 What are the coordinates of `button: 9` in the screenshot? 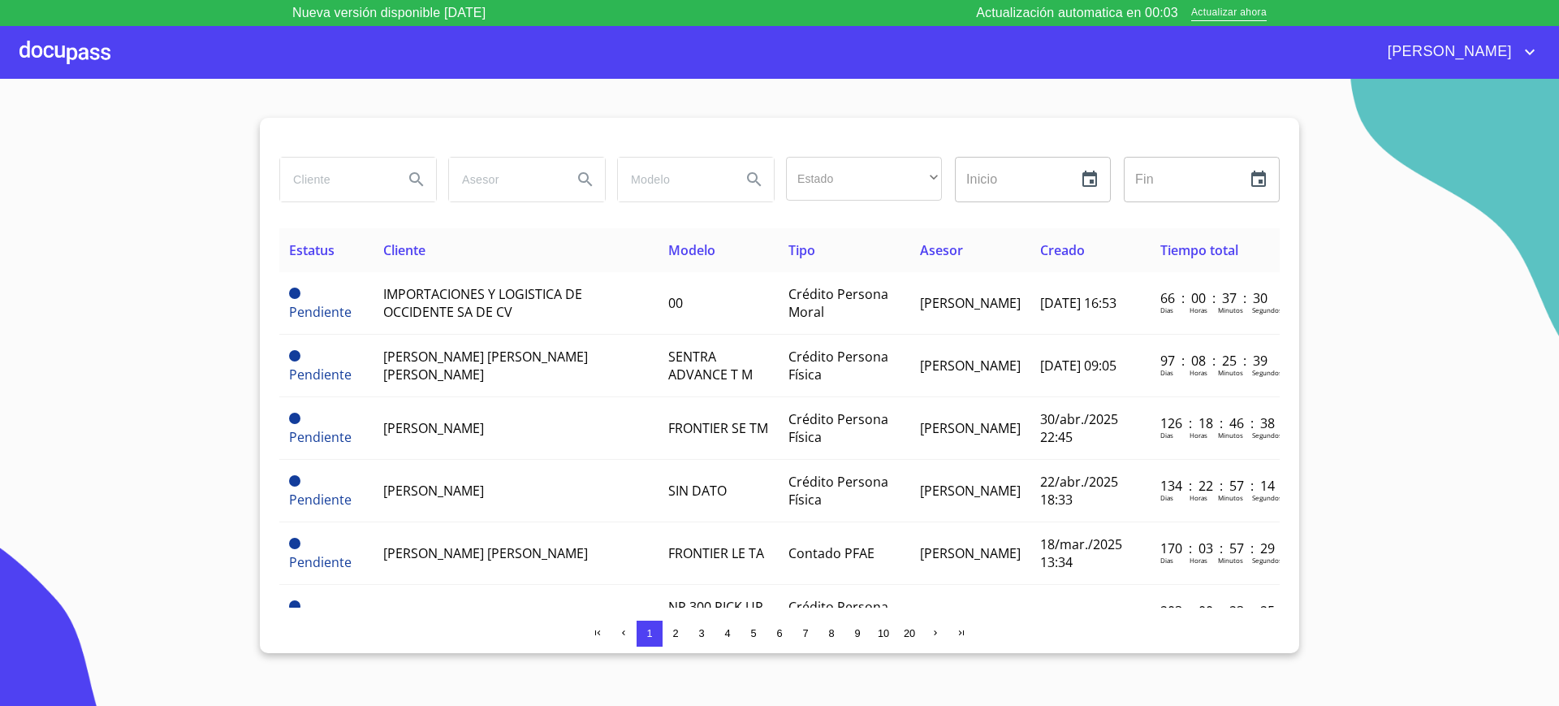 It's located at (858, 633).